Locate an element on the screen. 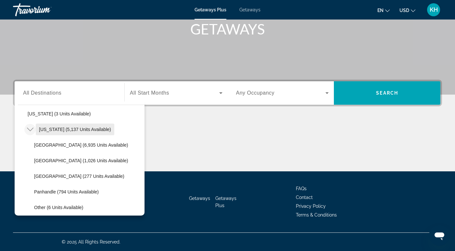 This screenshot has height=251, width=455. a: FAQs is located at coordinates (301, 188).